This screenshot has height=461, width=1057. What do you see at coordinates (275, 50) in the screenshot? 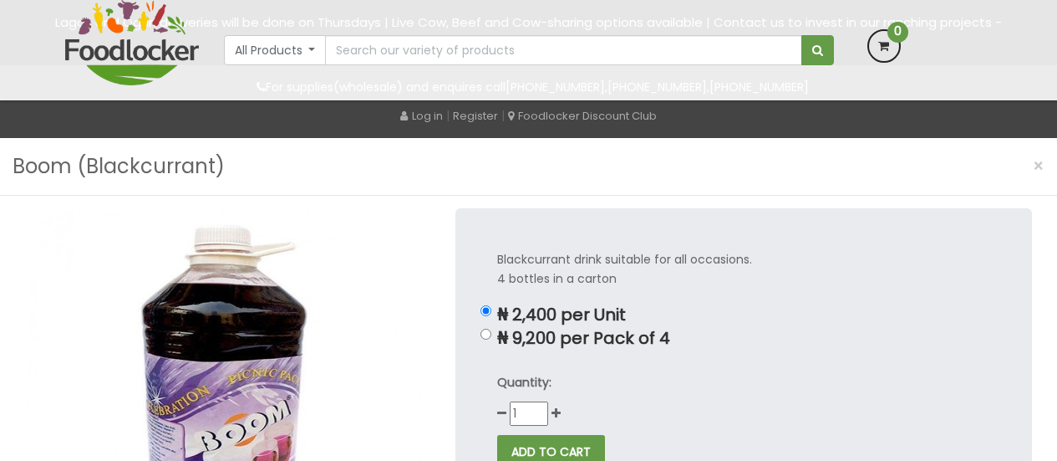
I see `button: All Products` at bounding box center [275, 50].